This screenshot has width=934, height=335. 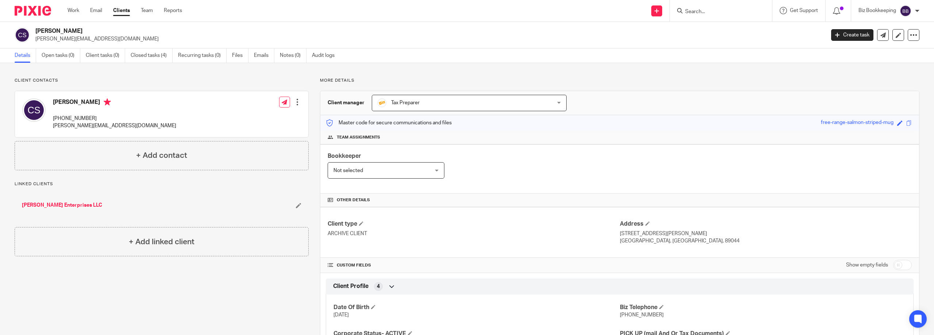 What do you see at coordinates (122, 11) in the screenshot?
I see `a: Clients` at bounding box center [122, 11].